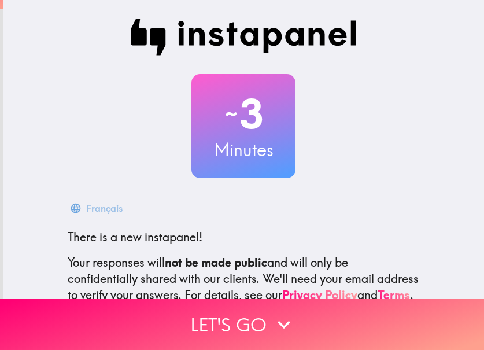  I want to click on h3: Minutes, so click(243, 150).